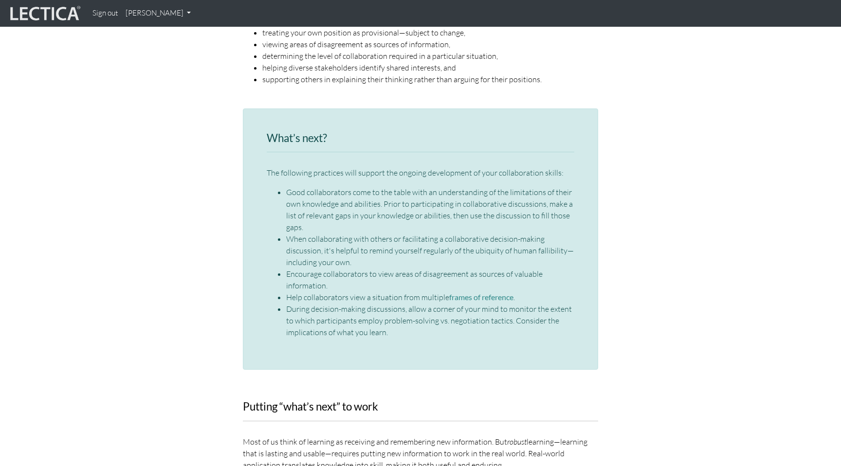  What do you see at coordinates (420, 138) in the screenshot?
I see `h3: What’s next?` at bounding box center [420, 138].